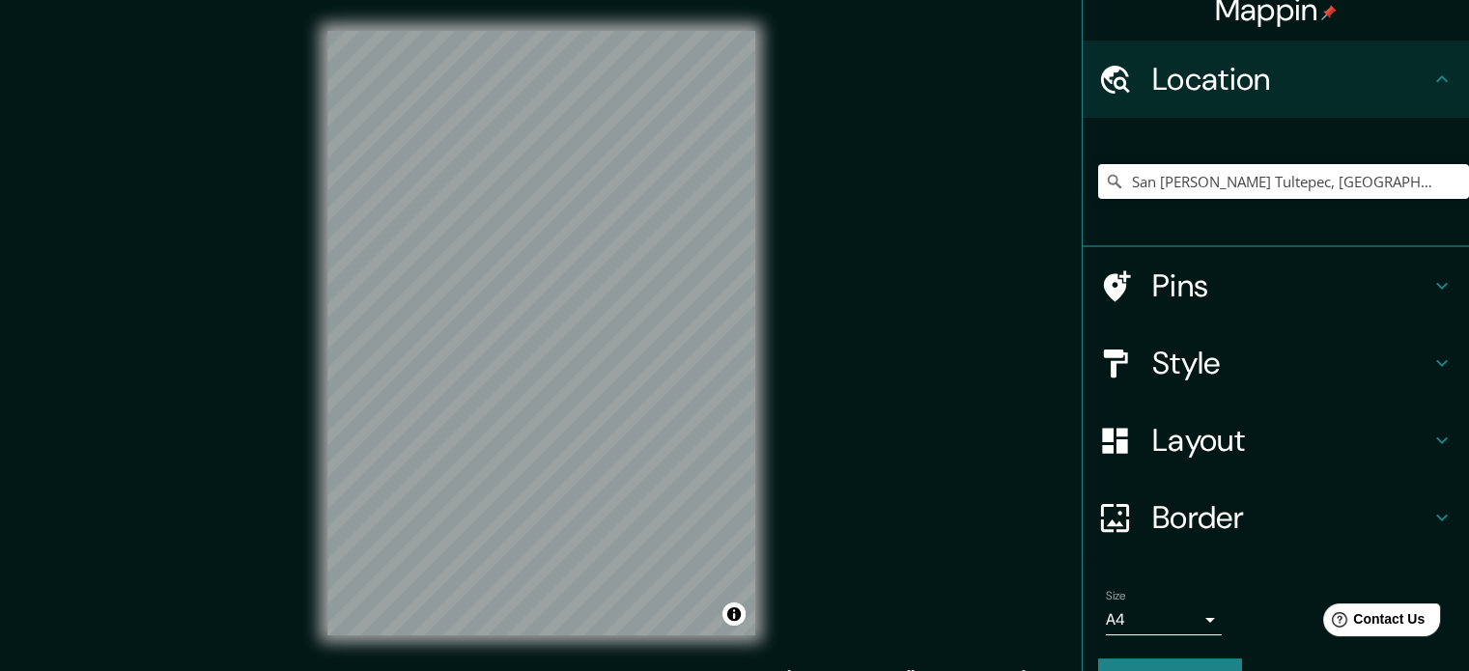 The image size is (1469, 671). I want to click on div: Location, so click(1276, 79).